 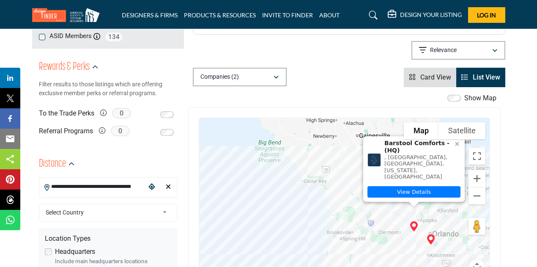 What do you see at coordinates (430, 77) in the screenshot?
I see `a: View Card` at bounding box center [430, 77].